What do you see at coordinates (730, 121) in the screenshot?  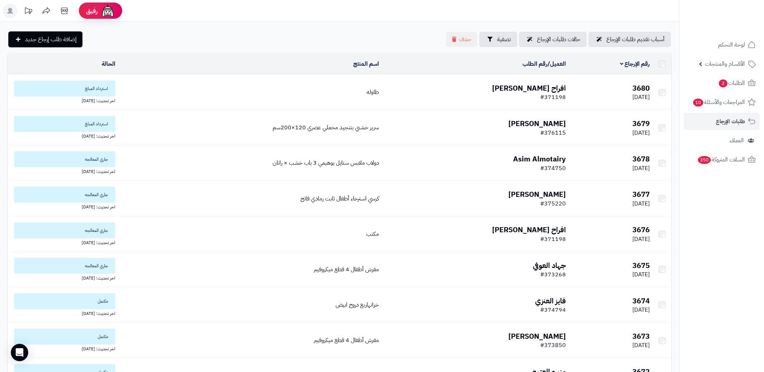 I see `span: طلبات الإرجاع` at bounding box center [730, 121].